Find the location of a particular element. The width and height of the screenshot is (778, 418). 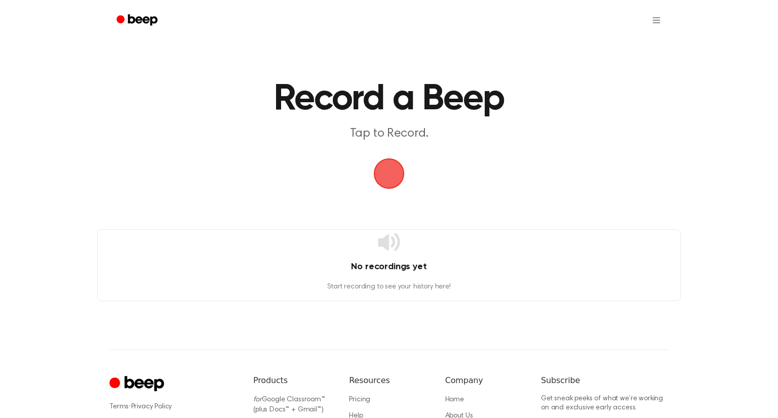

a: Pricing is located at coordinates (360, 400).